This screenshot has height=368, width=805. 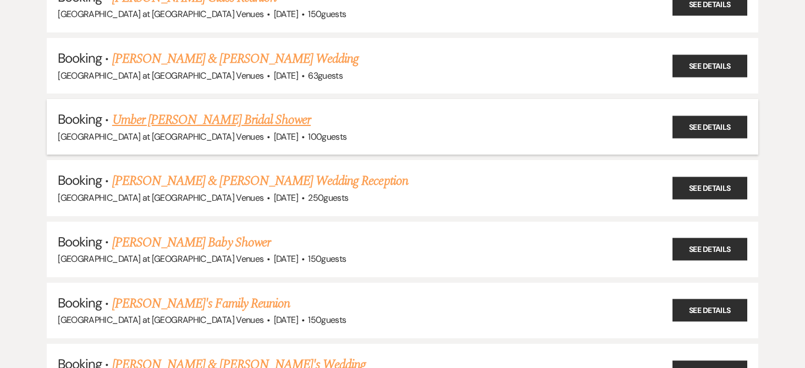 What do you see at coordinates (328, 197) in the screenshot?
I see `span: 250 guests` at bounding box center [328, 197].